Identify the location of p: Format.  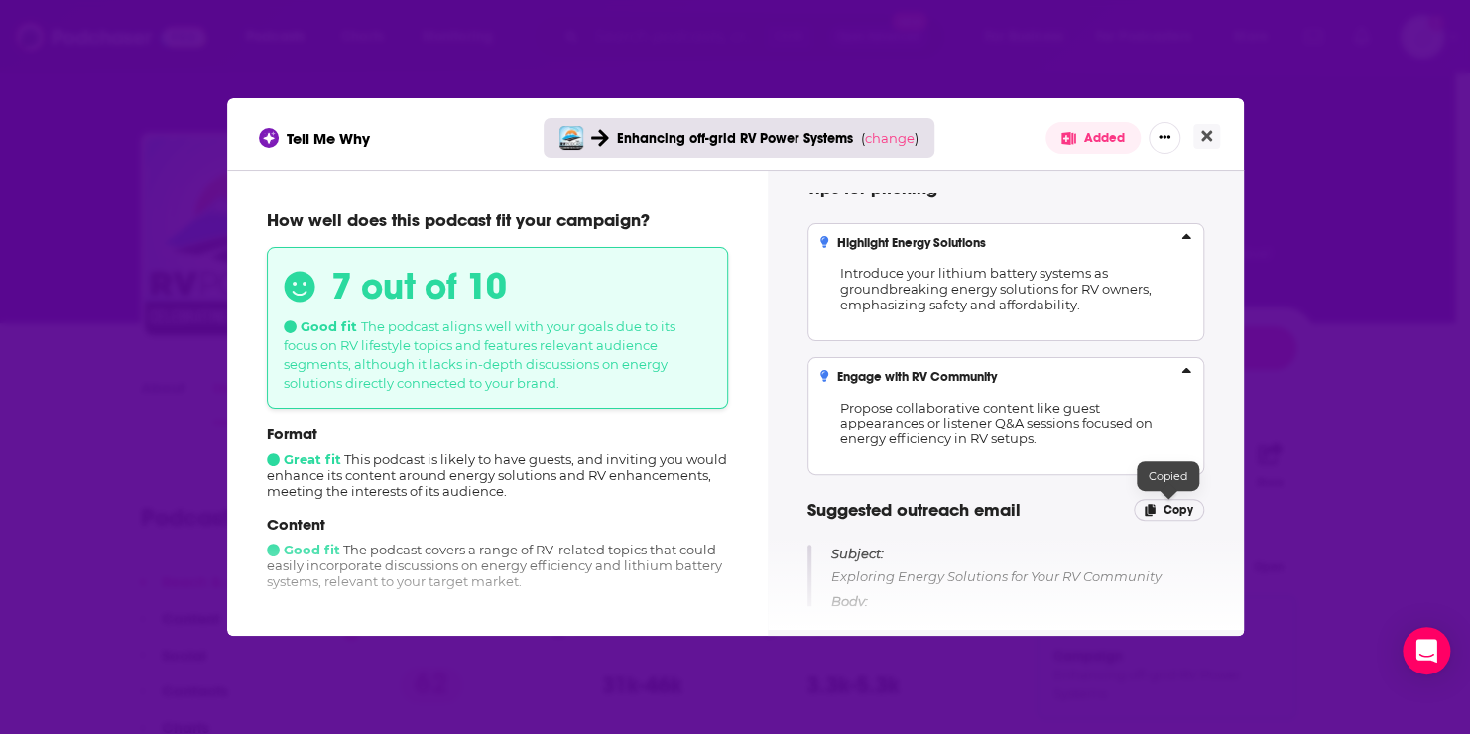
(497, 433).